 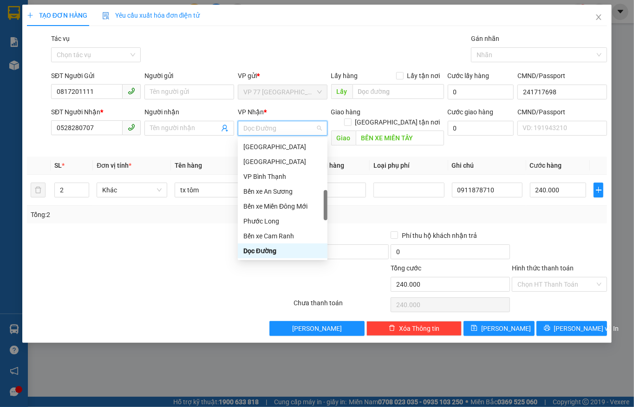 I want to click on span: save, so click(x=474, y=328).